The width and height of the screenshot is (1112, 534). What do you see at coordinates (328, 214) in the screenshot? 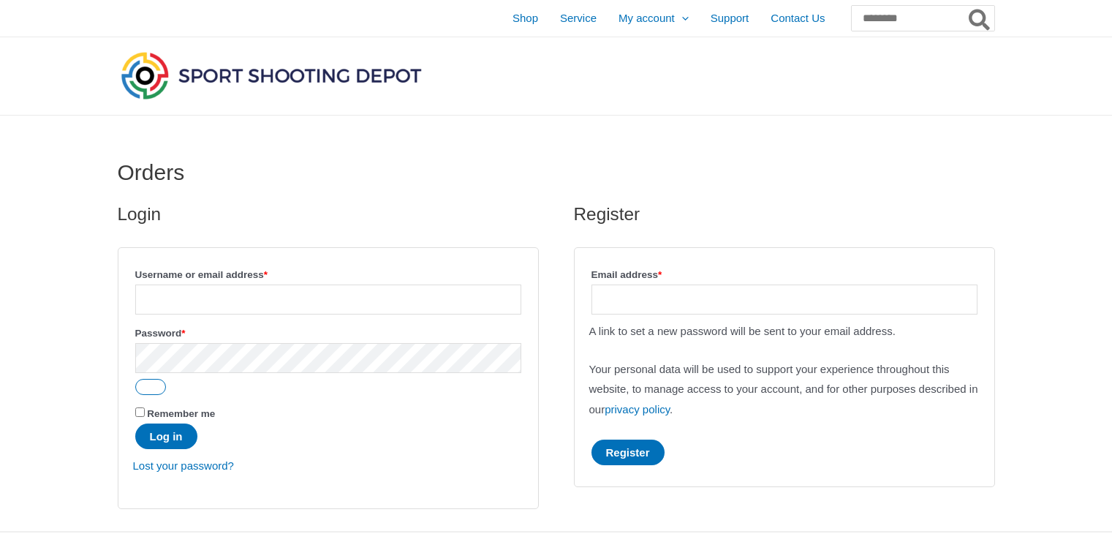
I see `h2: Login` at bounding box center [328, 214].